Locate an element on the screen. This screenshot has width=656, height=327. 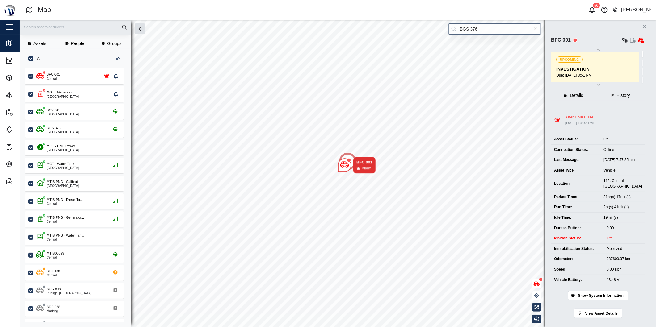
div: MTIS PNG - Diesel Ta... is located at coordinates (65, 200).